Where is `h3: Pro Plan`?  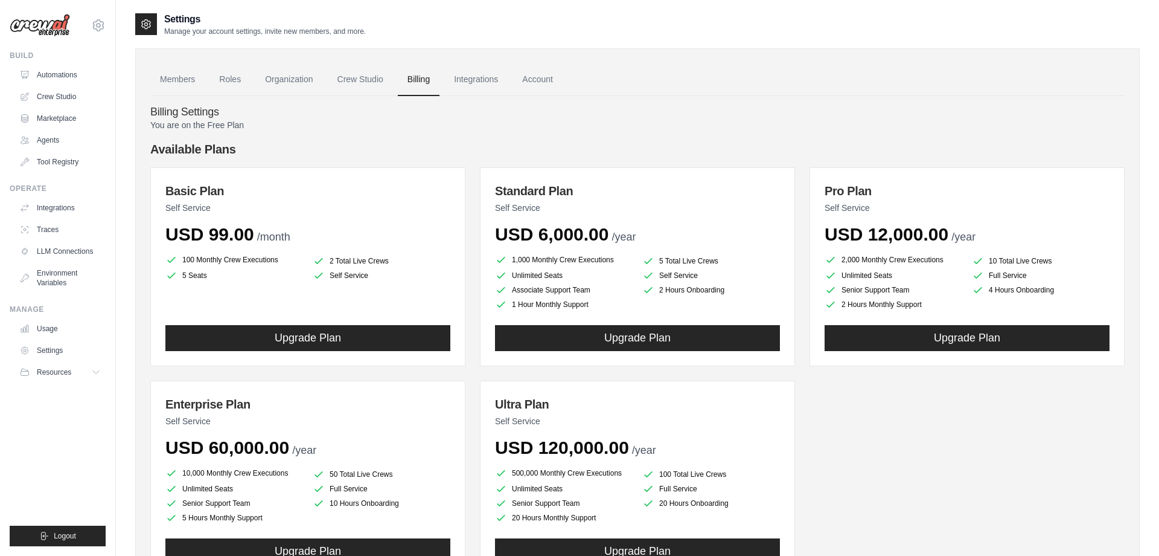 h3: Pro Plan is located at coordinates (967, 191).